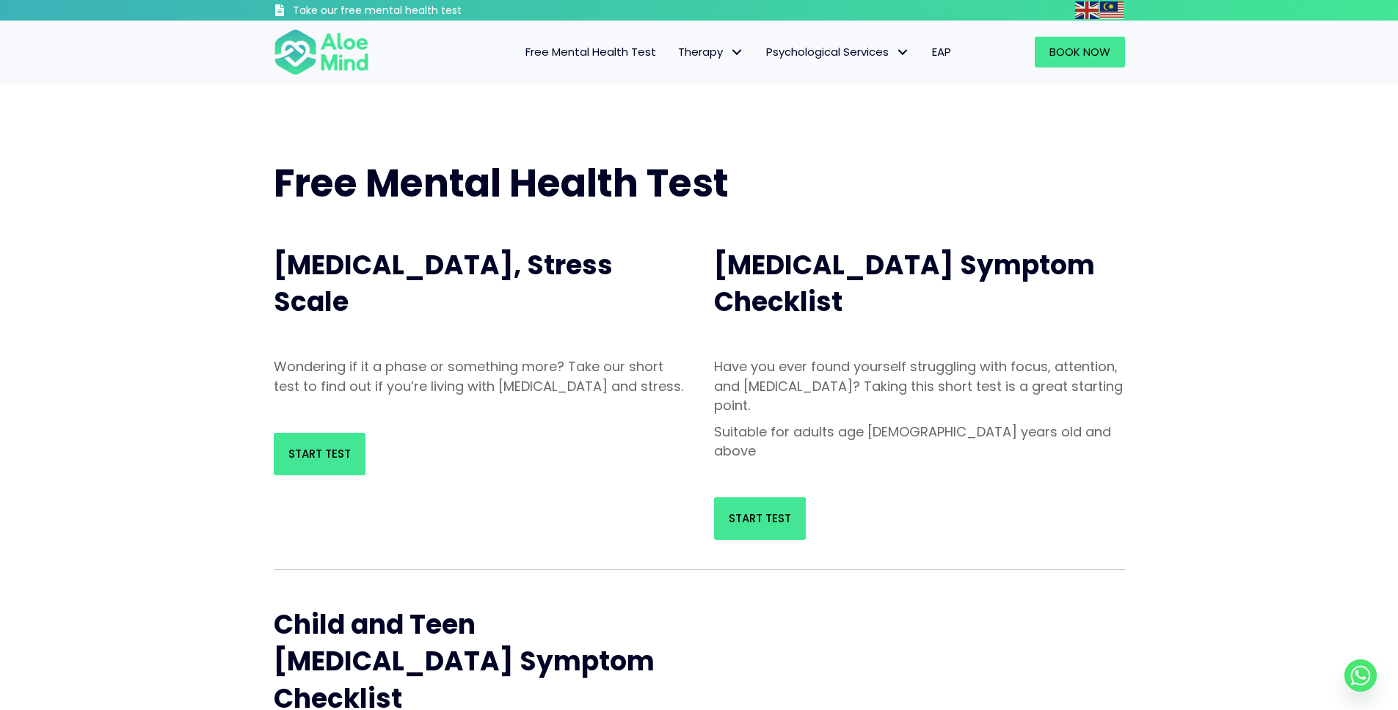  I want to click on span: Book Now, so click(1080, 51).